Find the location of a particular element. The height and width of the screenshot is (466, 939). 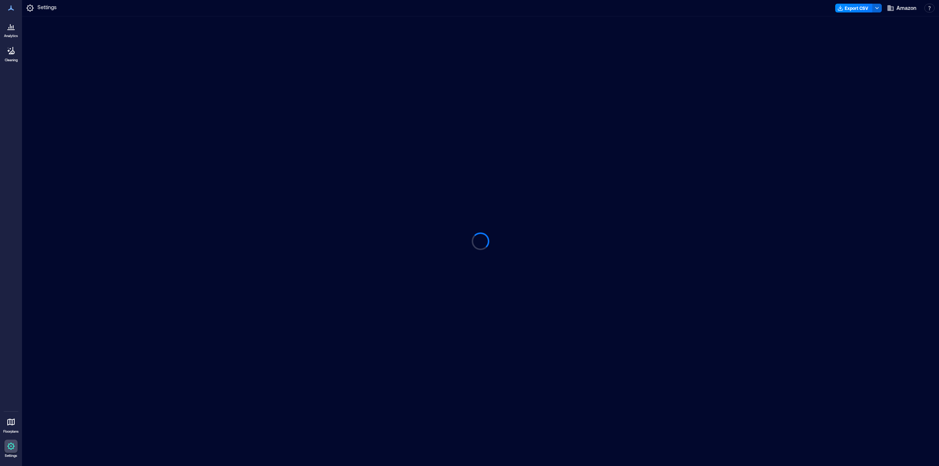

p: Cleaning is located at coordinates (11, 60).